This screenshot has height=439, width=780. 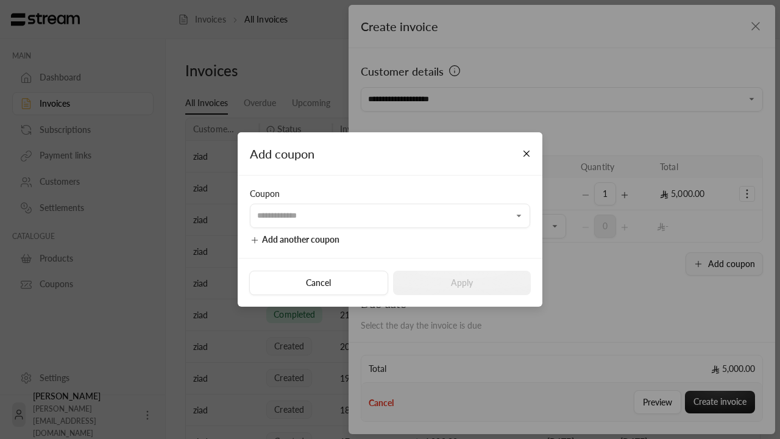 I want to click on span: Add another coupon, so click(x=301, y=239).